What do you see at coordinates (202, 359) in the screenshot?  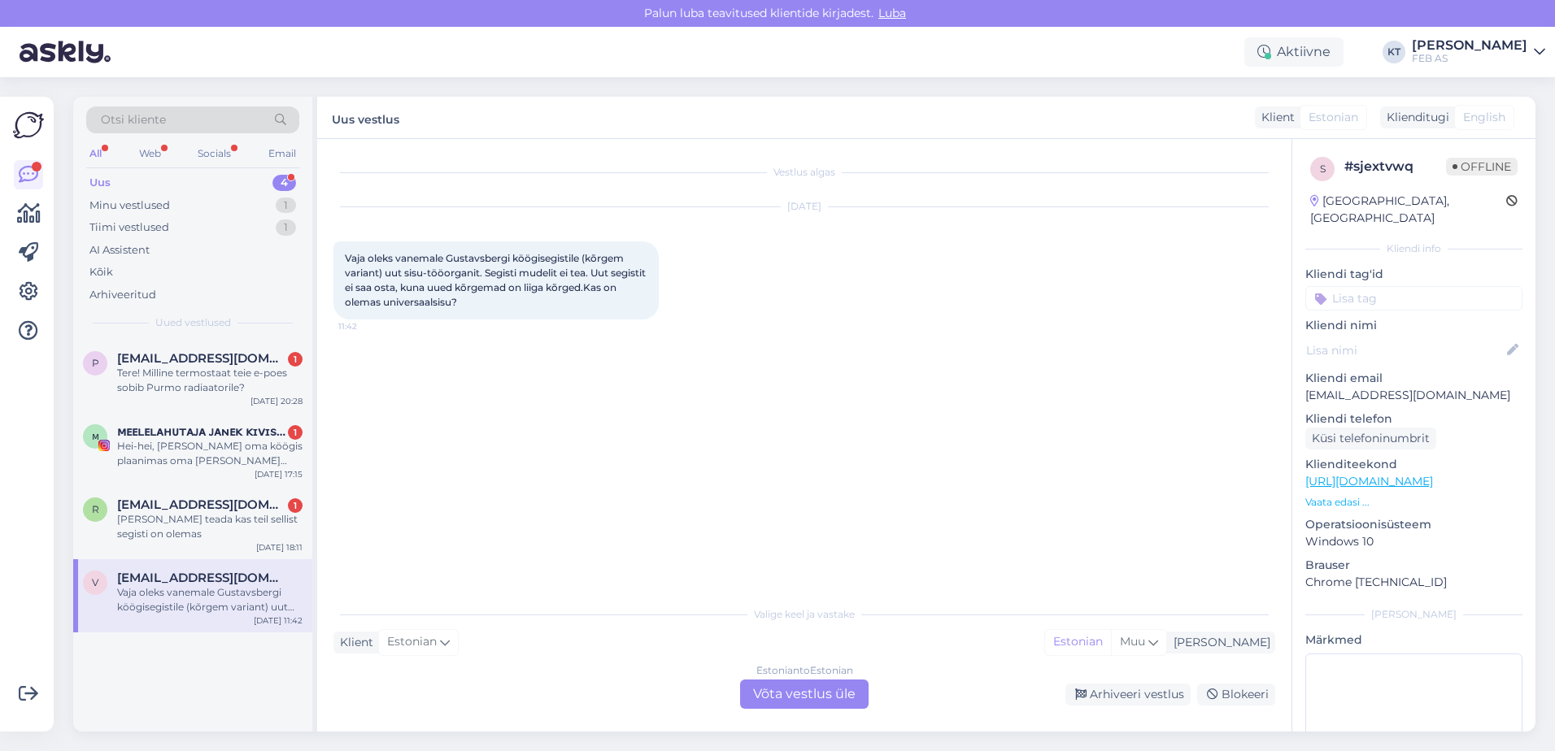 I see `span: pia.varik@outlook.com` at bounding box center [202, 359].